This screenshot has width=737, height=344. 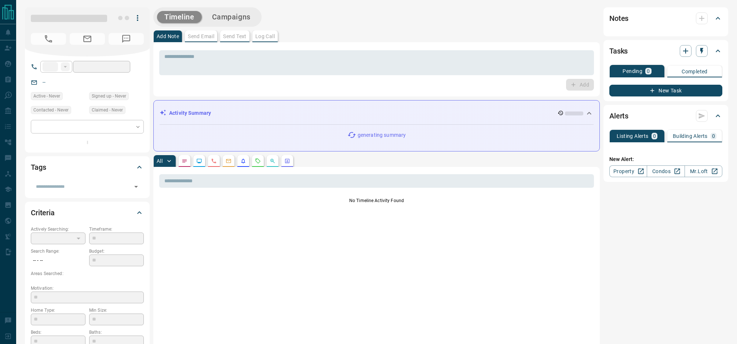 What do you see at coordinates (628, 171) in the screenshot?
I see `a: Property` at bounding box center [628, 171].